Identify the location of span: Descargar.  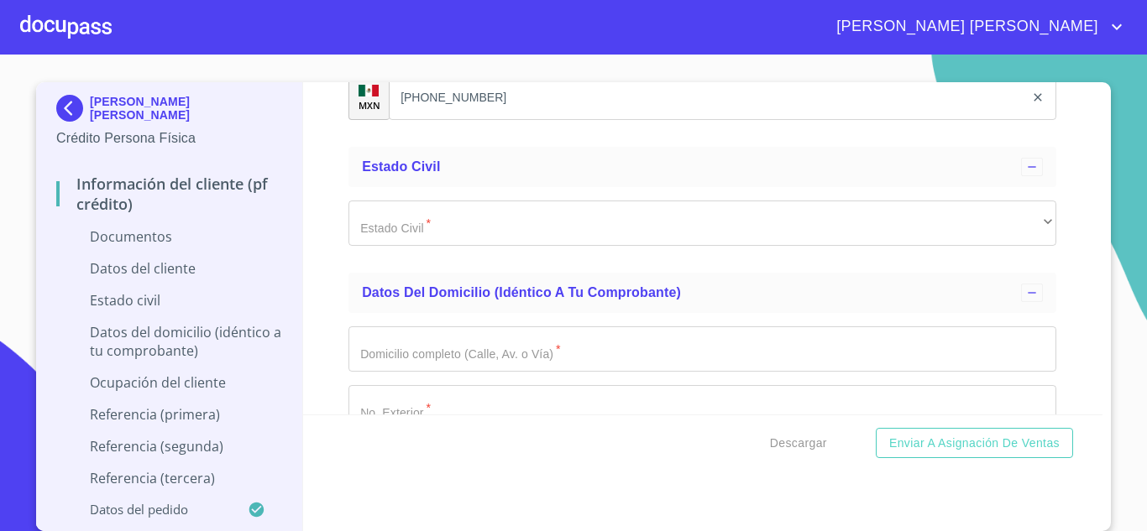
(798, 443).